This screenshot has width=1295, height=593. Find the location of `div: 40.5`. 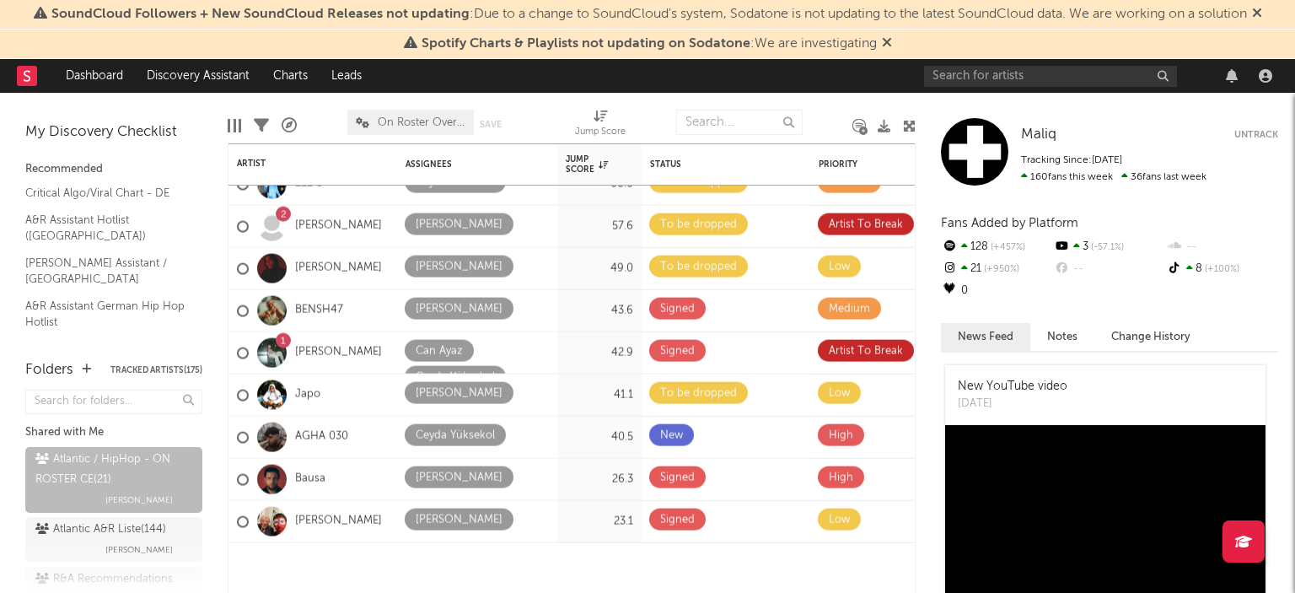

div: 40.5 is located at coordinates (599, 437).